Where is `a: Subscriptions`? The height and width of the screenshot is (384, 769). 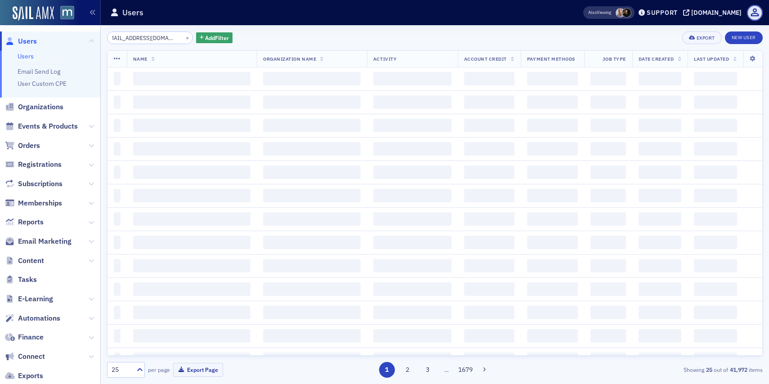 a: Subscriptions is located at coordinates (34, 184).